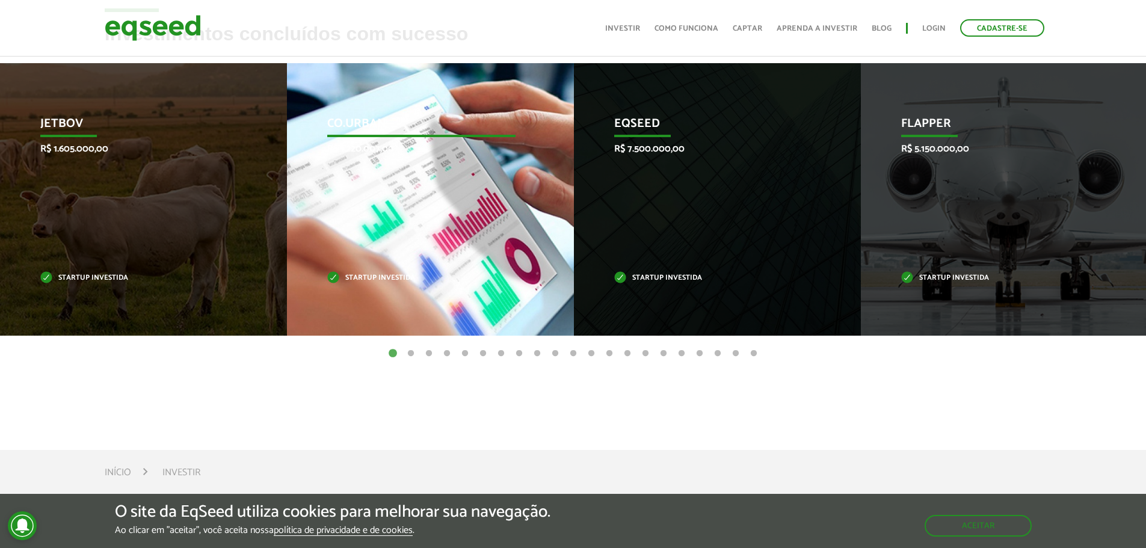 The image size is (1146, 548). Describe the element at coordinates (610, 354) in the screenshot. I see `button: 13 of 21` at that location.